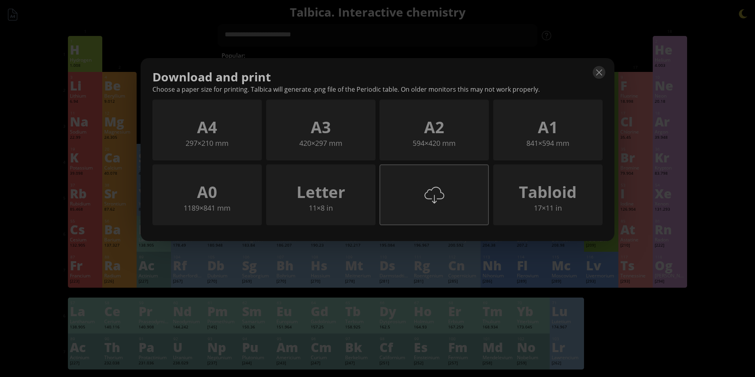  I want to click on div: Letter, so click(321, 192).